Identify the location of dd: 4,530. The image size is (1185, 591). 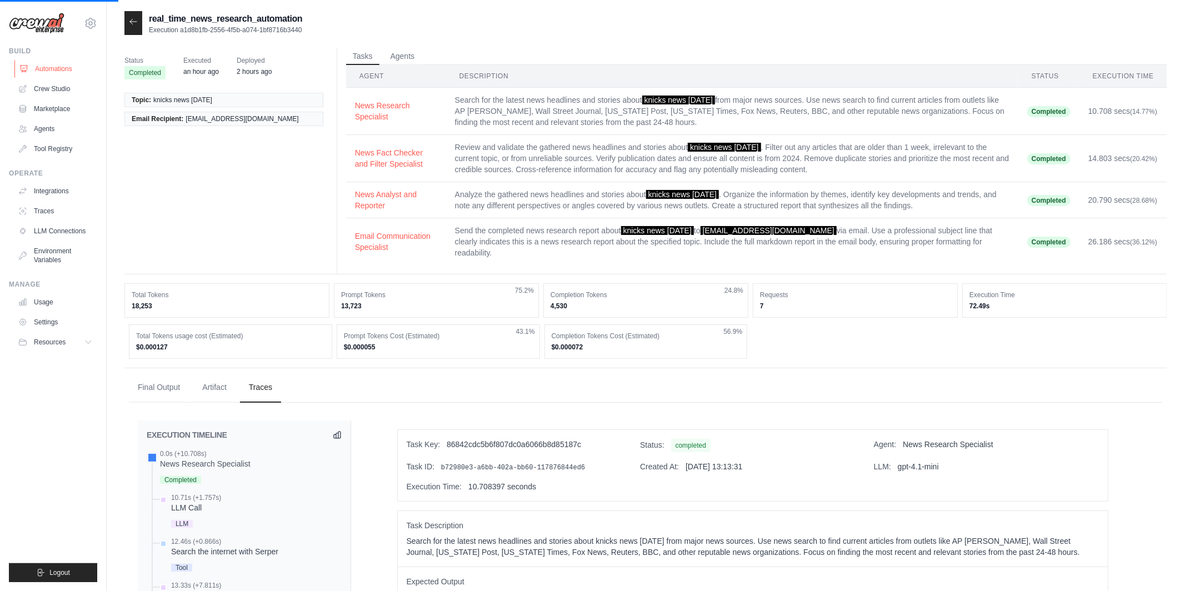
(646, 306).